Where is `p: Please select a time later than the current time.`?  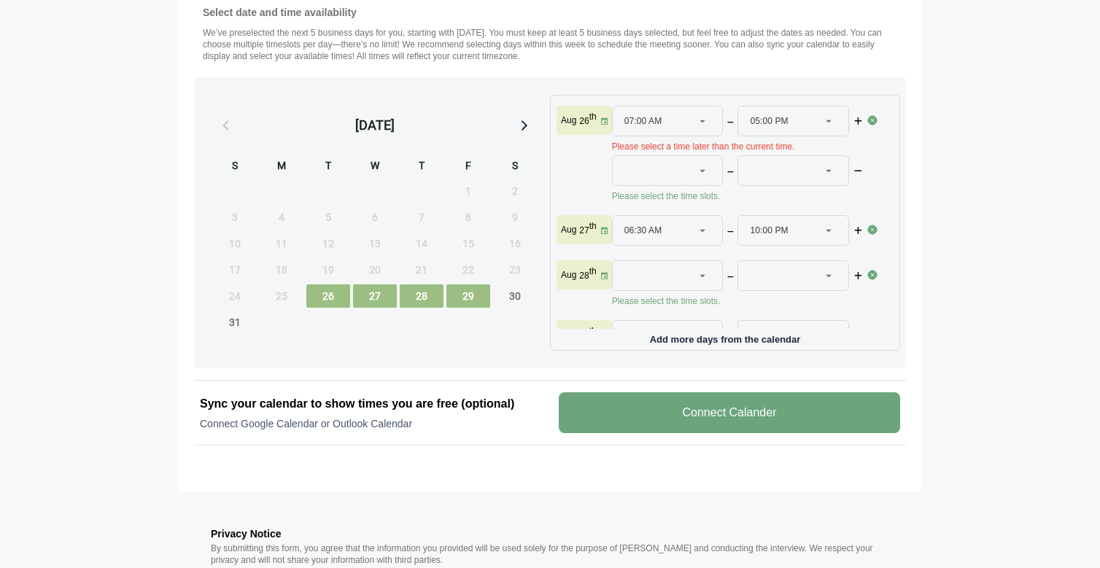 p: Please select a time later than the current time. is located at coordinates (740, 147).